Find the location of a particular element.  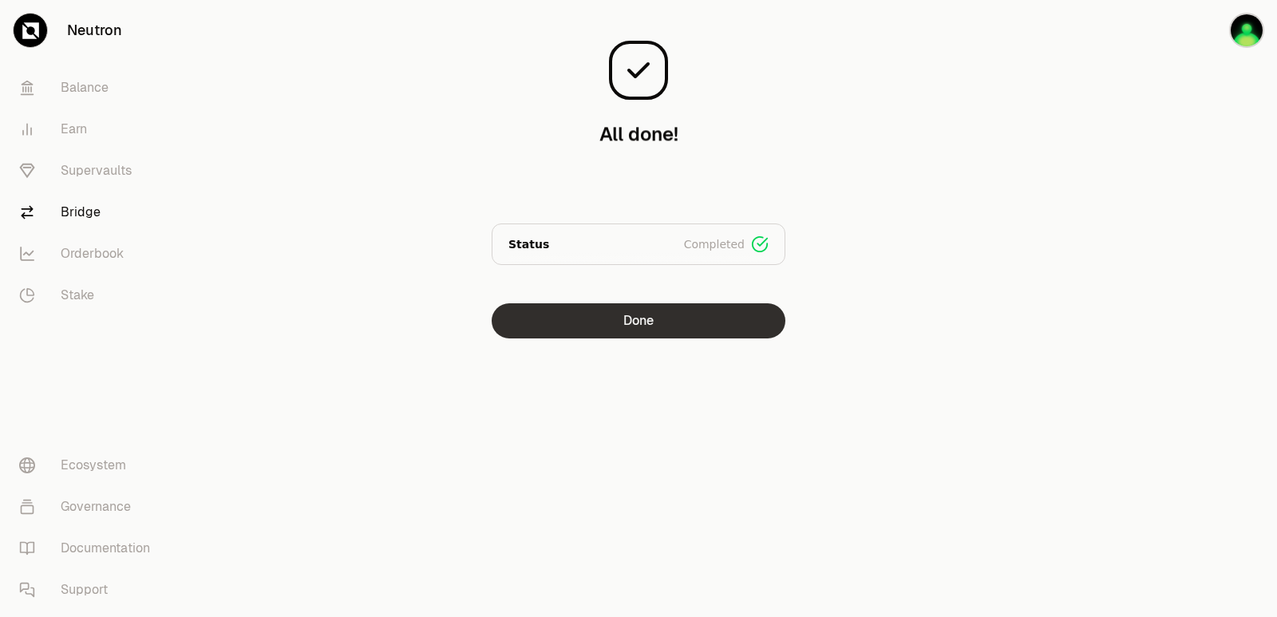

p: Status is located at coordinates (528, 244).